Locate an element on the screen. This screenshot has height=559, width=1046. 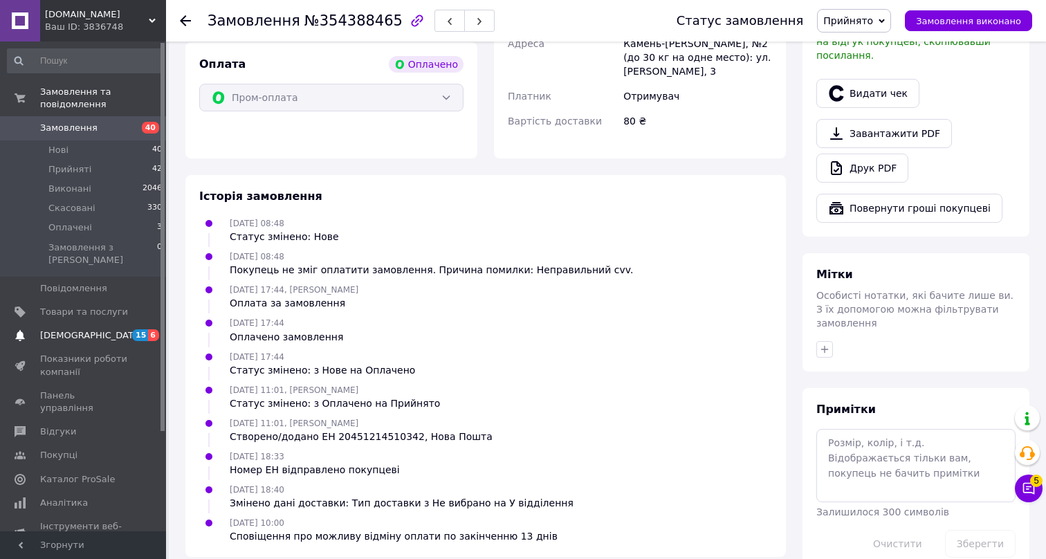
div: Оплачено замовлення is located at coordinates (286, 337).